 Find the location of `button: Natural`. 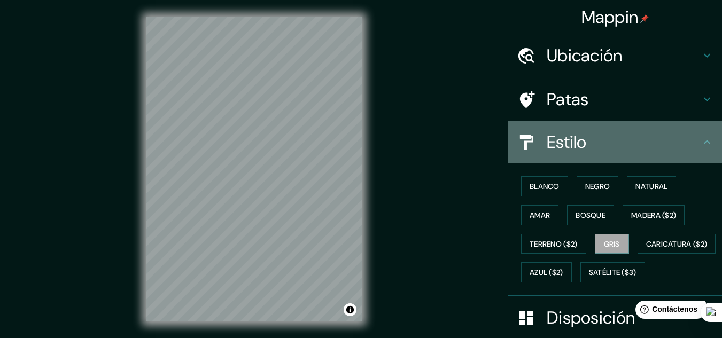

button: Natural is located at coordinates (651, 186).